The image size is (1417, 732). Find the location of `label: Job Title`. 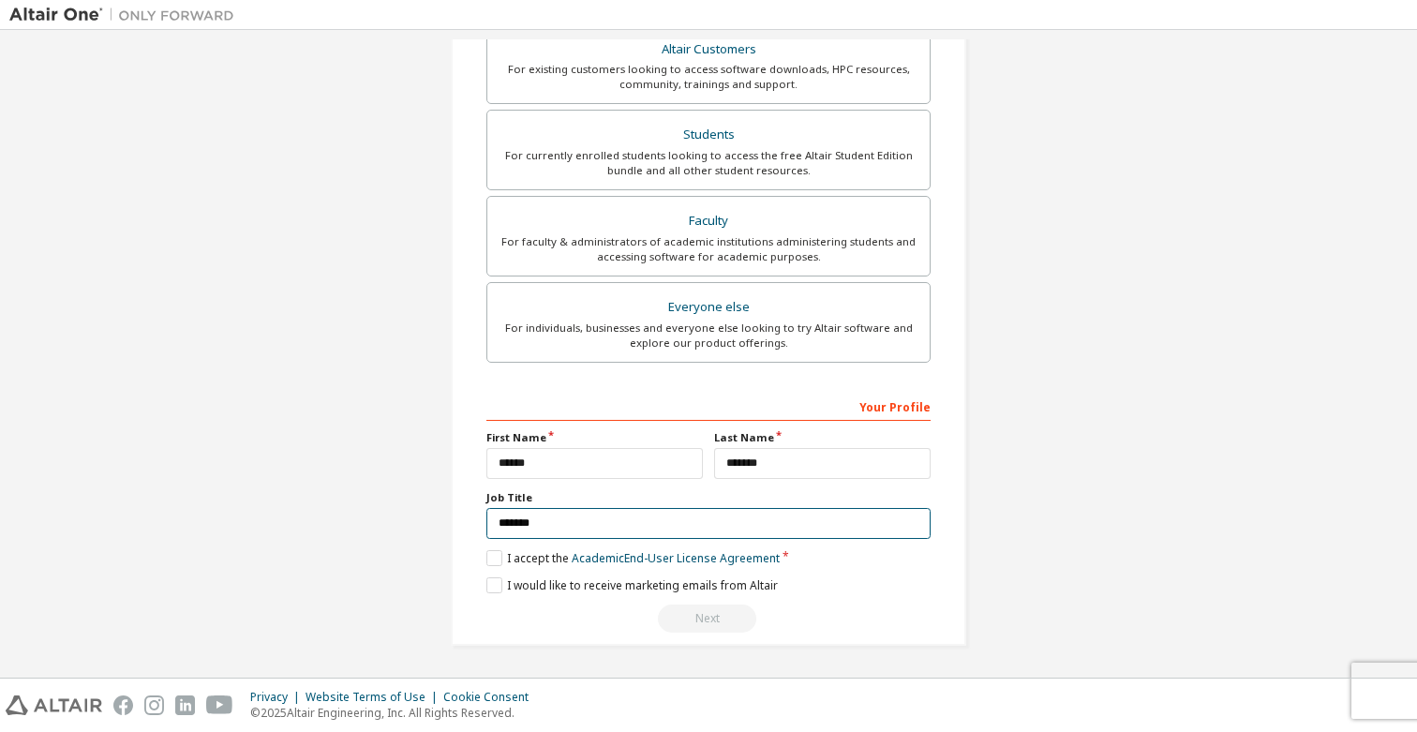

label: Job Title is located at coordinates (708, 498).